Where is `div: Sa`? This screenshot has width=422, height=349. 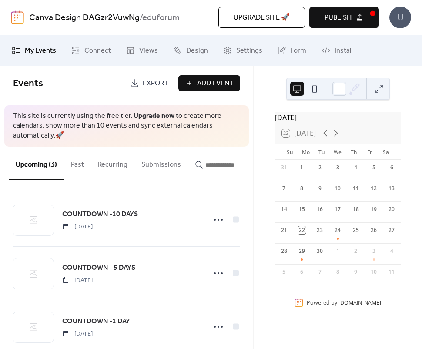
div: Sa is located at coordinates (386, 152).